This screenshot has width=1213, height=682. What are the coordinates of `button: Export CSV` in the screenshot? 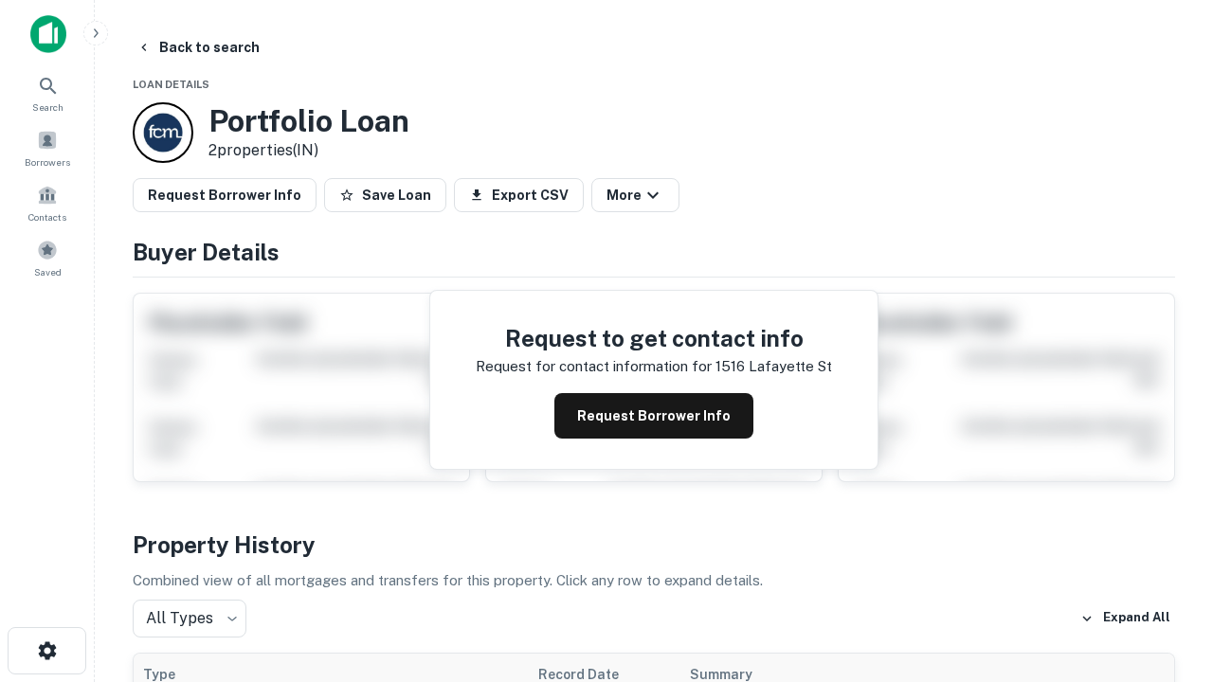 It's located at (518, 195).